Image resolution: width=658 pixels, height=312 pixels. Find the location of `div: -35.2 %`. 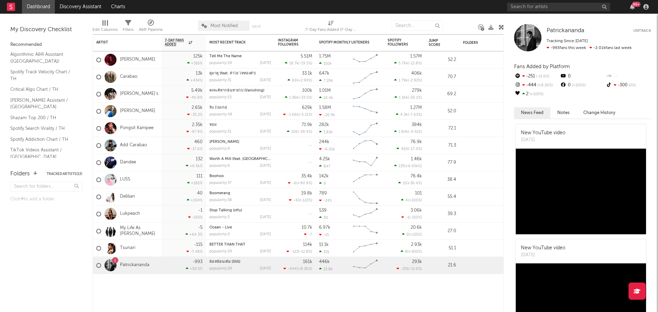

div: -35.2 % is located at coordinates (195, 114).